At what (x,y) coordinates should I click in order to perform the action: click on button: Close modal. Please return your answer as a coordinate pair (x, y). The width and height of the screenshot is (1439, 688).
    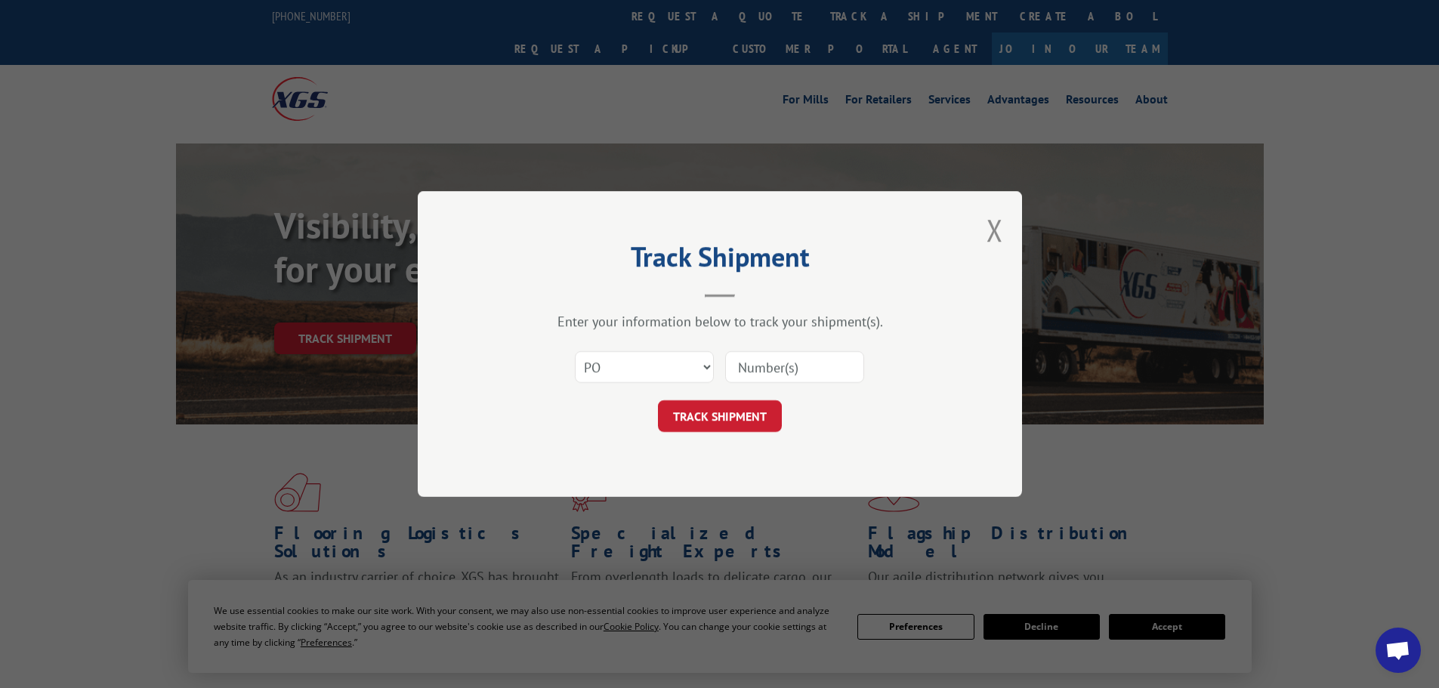
    Looking at the image, I should click on (995, 230).